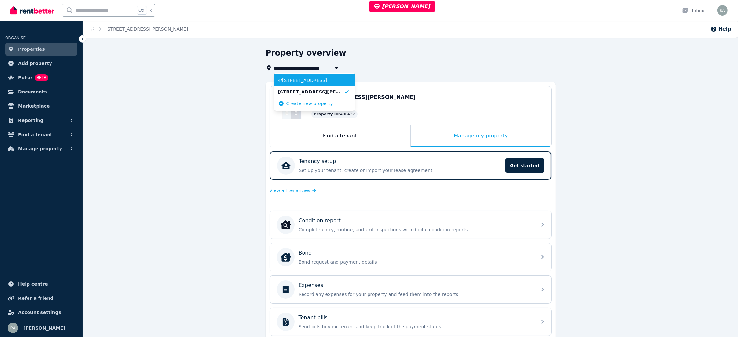 This screenshot has height=337, width=738. I want to click on div: : 400437, so click(334, 114).